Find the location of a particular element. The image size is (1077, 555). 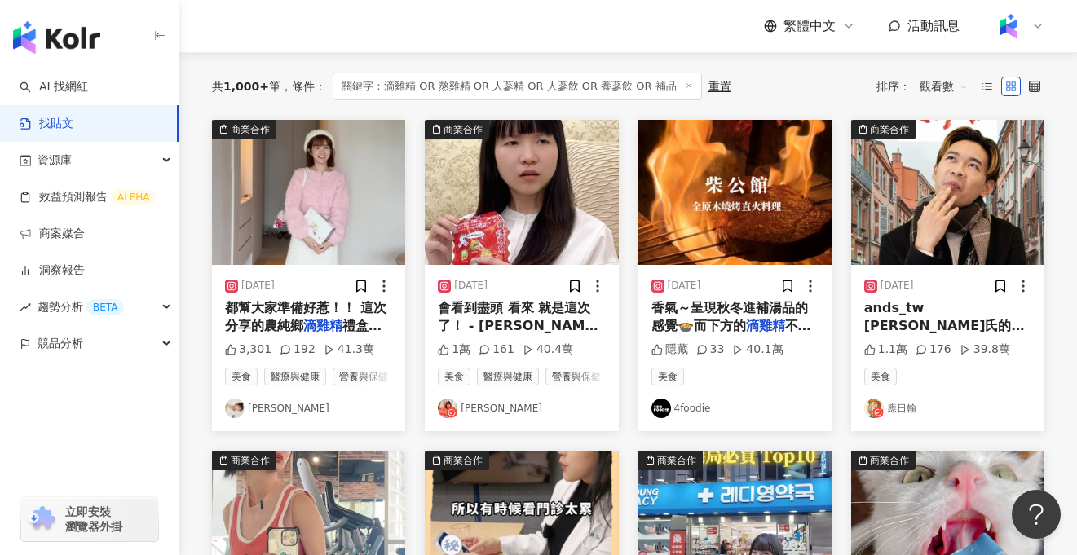

div: 176 is located at coordinates (933, 350).